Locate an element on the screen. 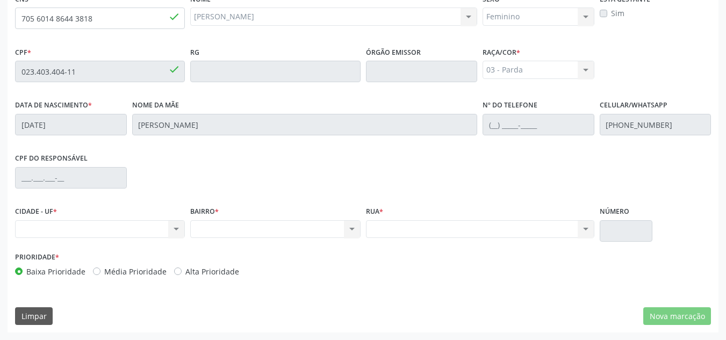 Image resolution: width=726 pixels, height=340 pixels. button: Nova marcação is located at coordinates (677, 316).